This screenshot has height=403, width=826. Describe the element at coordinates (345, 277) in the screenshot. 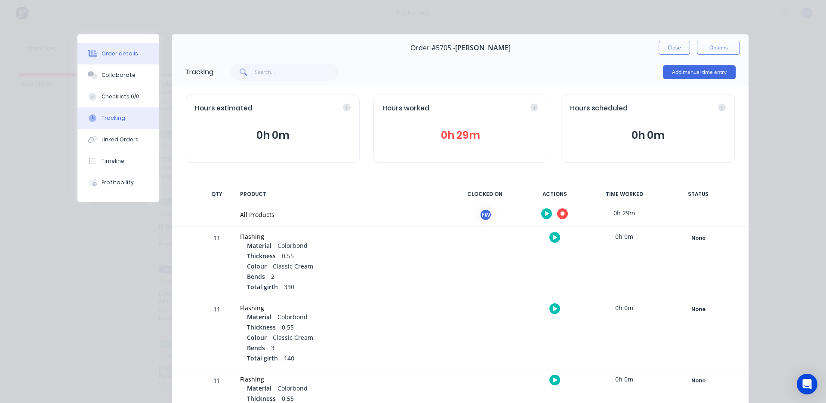

I see `div: 2` at that location.